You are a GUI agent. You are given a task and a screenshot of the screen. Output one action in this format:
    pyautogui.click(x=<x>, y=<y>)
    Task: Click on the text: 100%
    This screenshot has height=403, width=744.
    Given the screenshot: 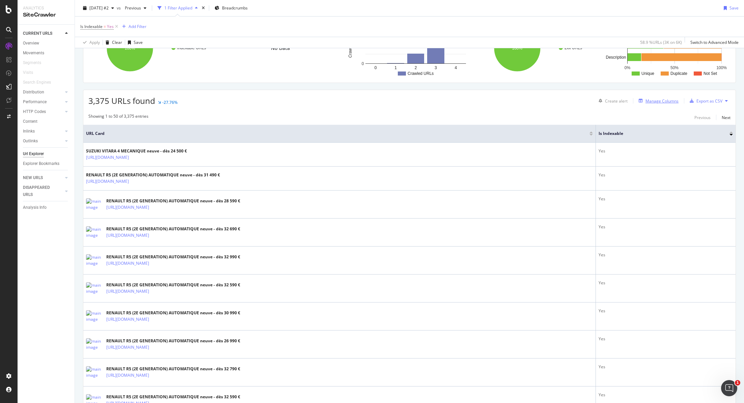 What is the action you would take?
    pyautogui.click(x=517, y=48)
    